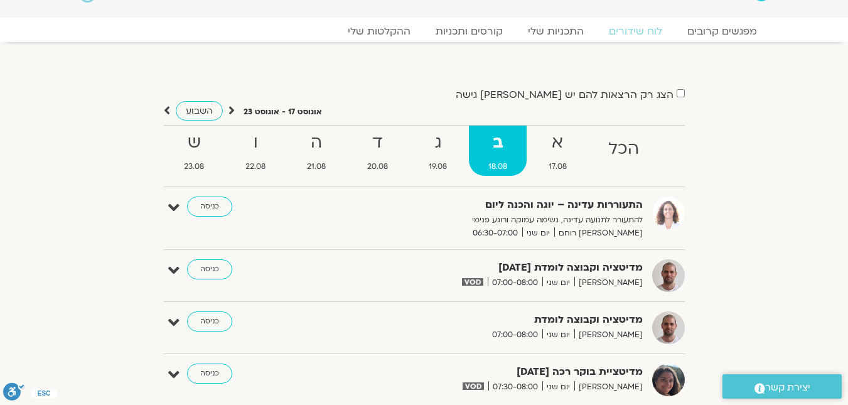  What do you see at coordinates (498, 142) in the screenshot?
I see `strong: ב` at bounding box center [498, 142].